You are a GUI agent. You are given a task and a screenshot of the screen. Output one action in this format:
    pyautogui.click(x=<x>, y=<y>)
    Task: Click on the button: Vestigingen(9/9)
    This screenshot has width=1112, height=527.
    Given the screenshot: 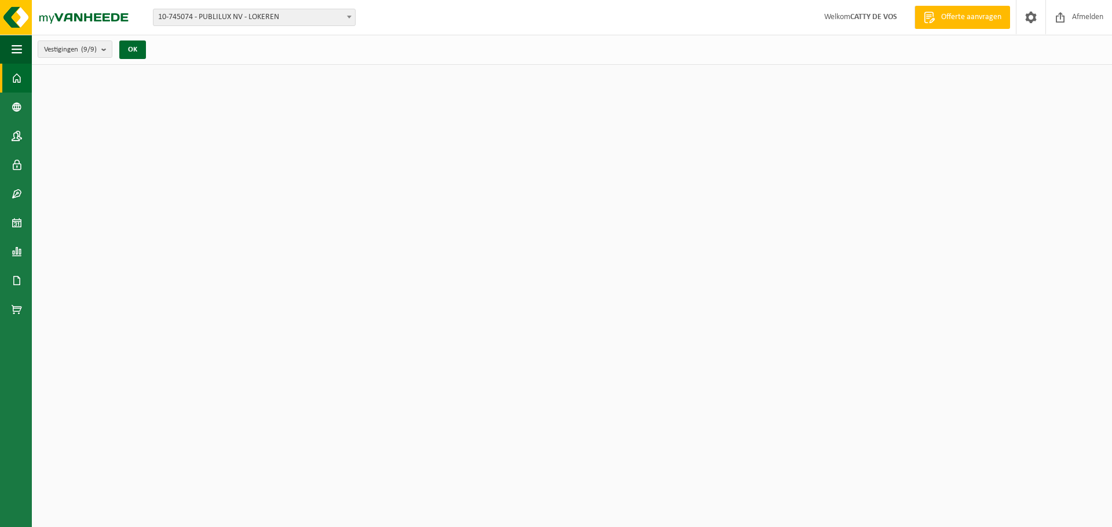 What is the action you would take?
    pyautogui.click(x=75, y=49)
    